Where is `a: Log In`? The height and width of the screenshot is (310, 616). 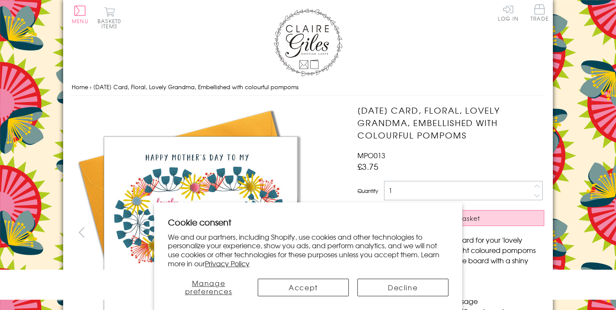 a: Log In is located at coordinates (508, 12).